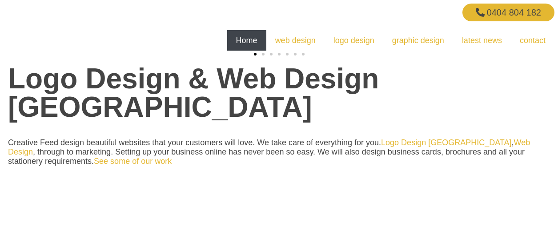 The width and height of the screenshot is (558, 246). What do you see at coordinates (514, 12) in the screenshot?
I see `span: 0404 804 182` at bounding box center [514, 12].